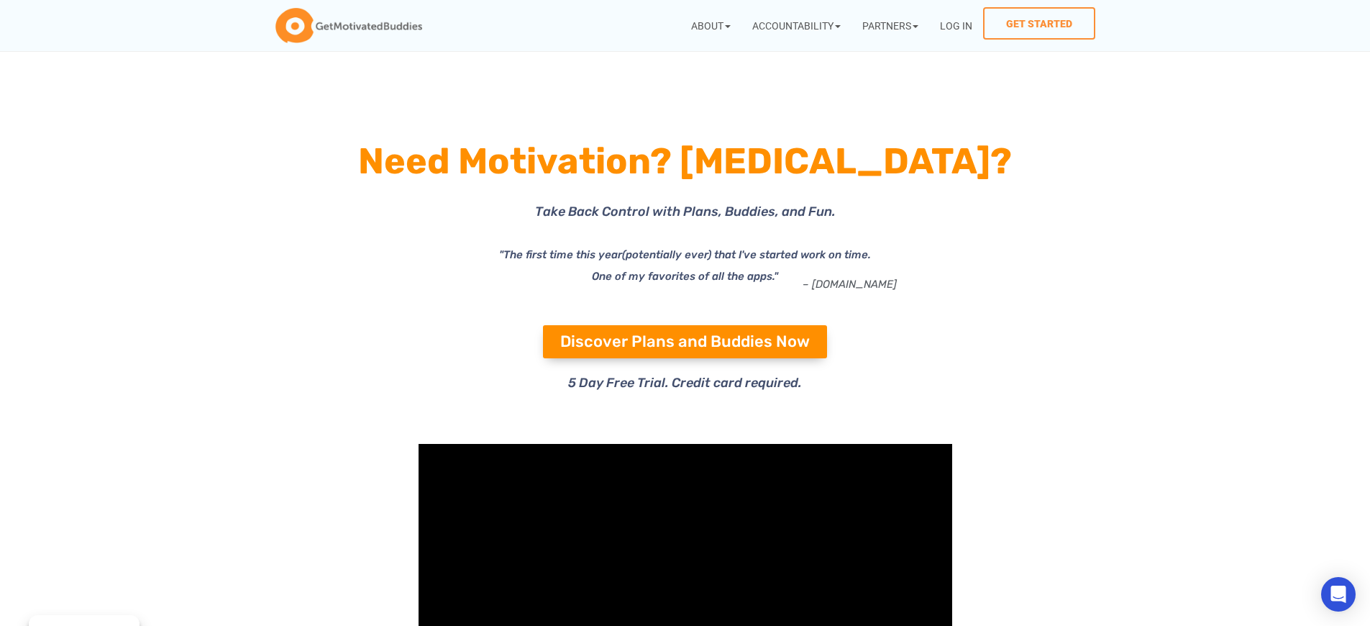  Describe the element at coordinates (891, 25) in the screenshot. I see `a: Partners` at that location.